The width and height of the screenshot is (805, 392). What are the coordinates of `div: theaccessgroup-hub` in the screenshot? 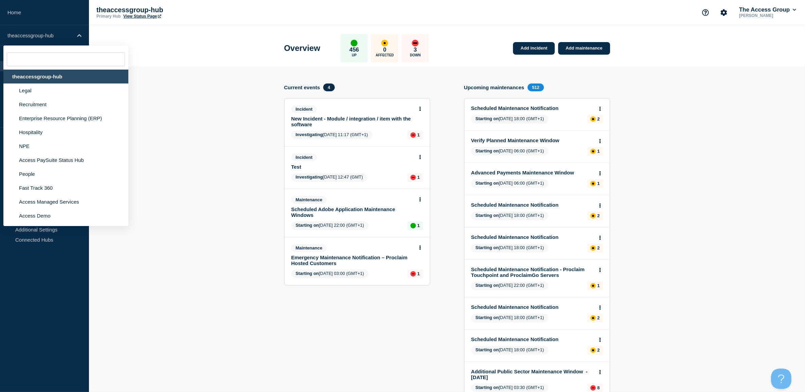 It's located at (66, 76).